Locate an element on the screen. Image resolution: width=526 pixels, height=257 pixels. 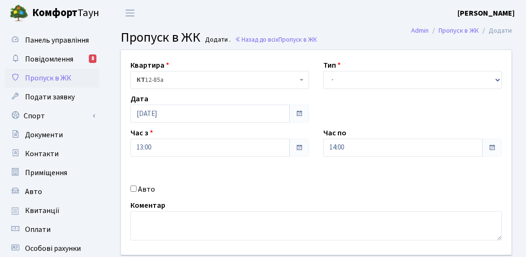
a: Квитанції is located at coordinates (52, 210).